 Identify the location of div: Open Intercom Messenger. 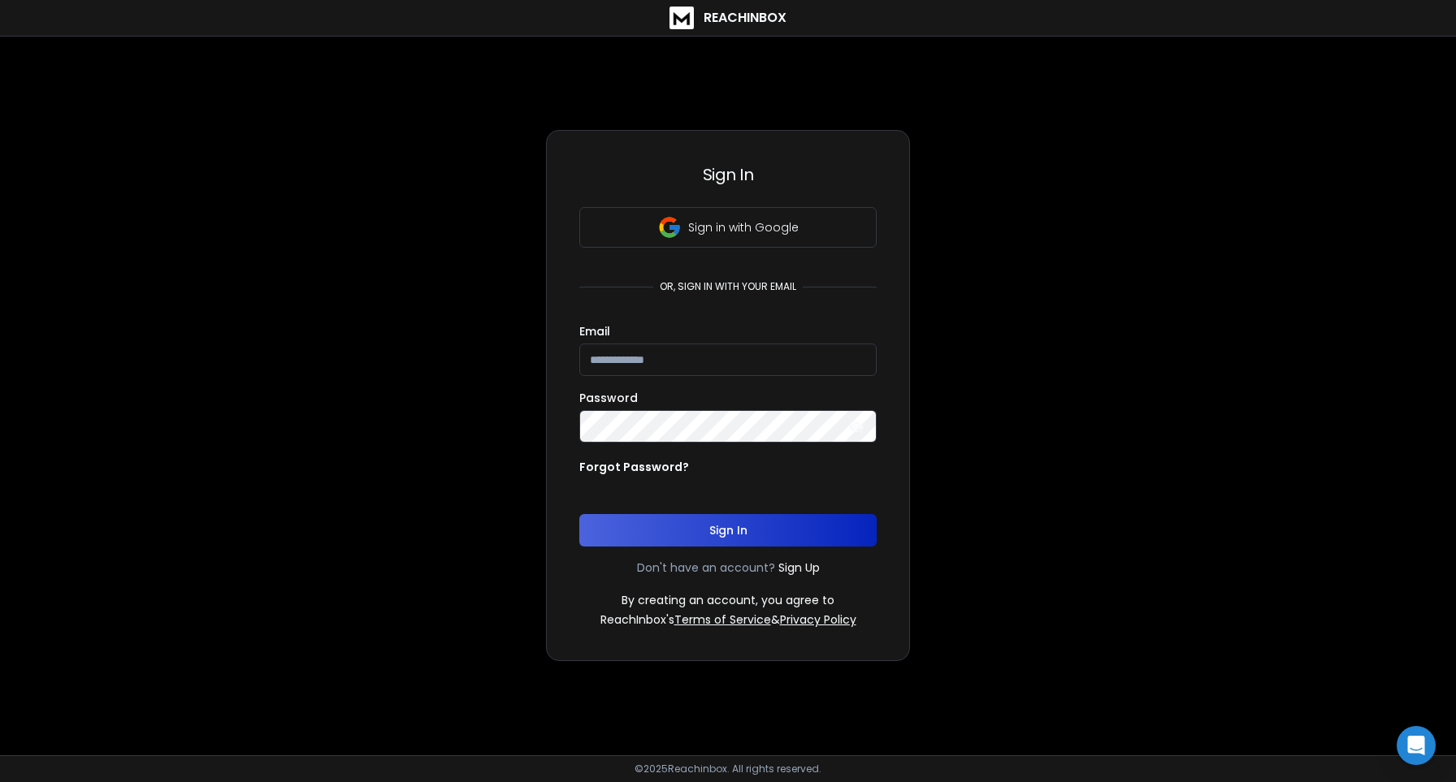
(1416, 746).